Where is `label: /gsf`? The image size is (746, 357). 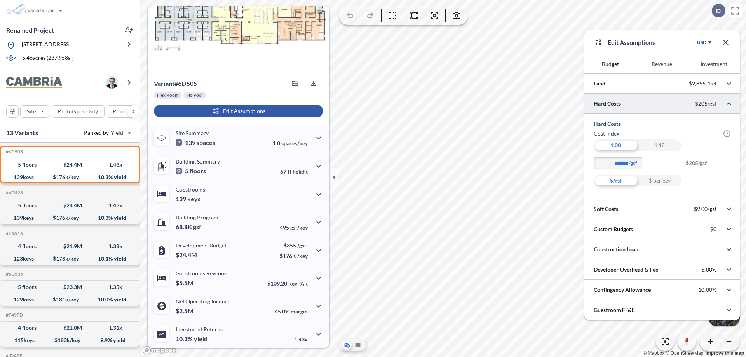
label: /gsf is located at coordinates (638, 163).